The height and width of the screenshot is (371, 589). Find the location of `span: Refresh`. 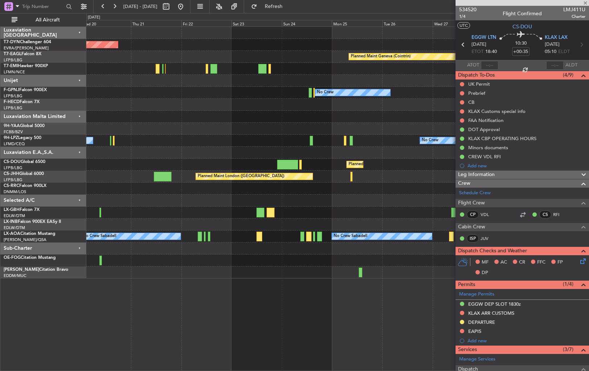

span: Refresh is located at coordinates (274, 7).